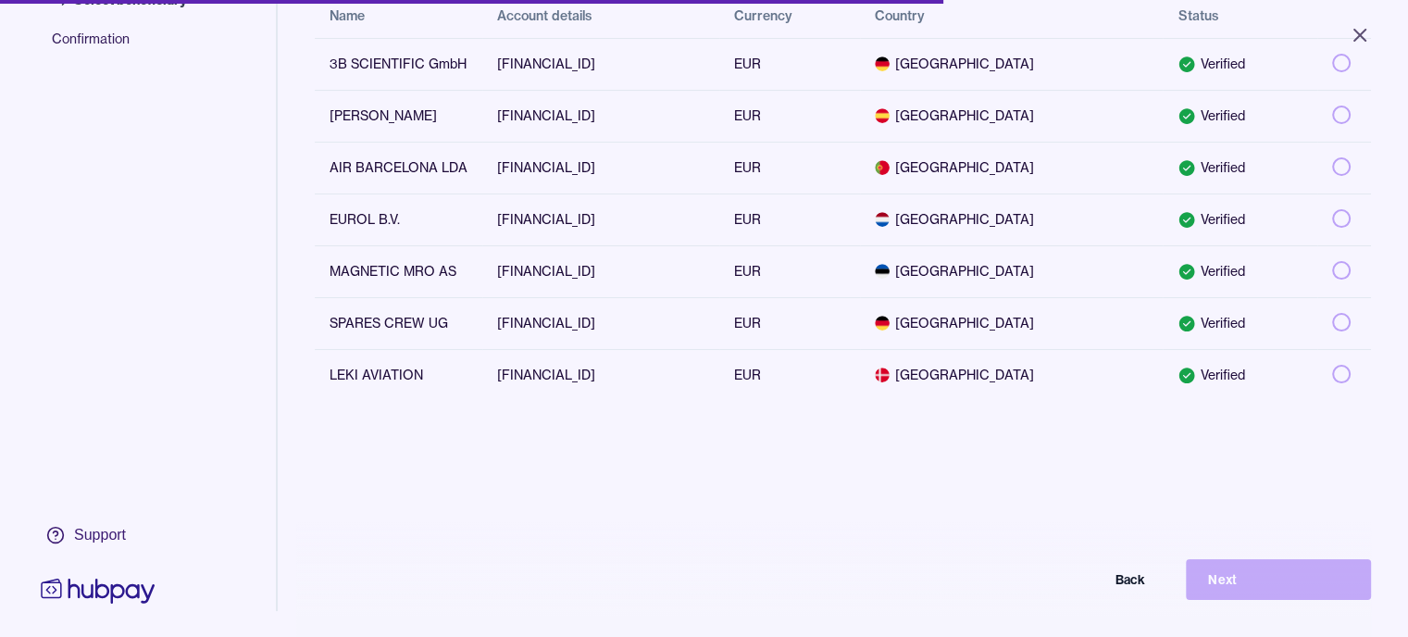  Describe the element at coordinates (398, 64) in the screenshot. I see `td: 3B SCIENTIFIC GmbH` at that location.